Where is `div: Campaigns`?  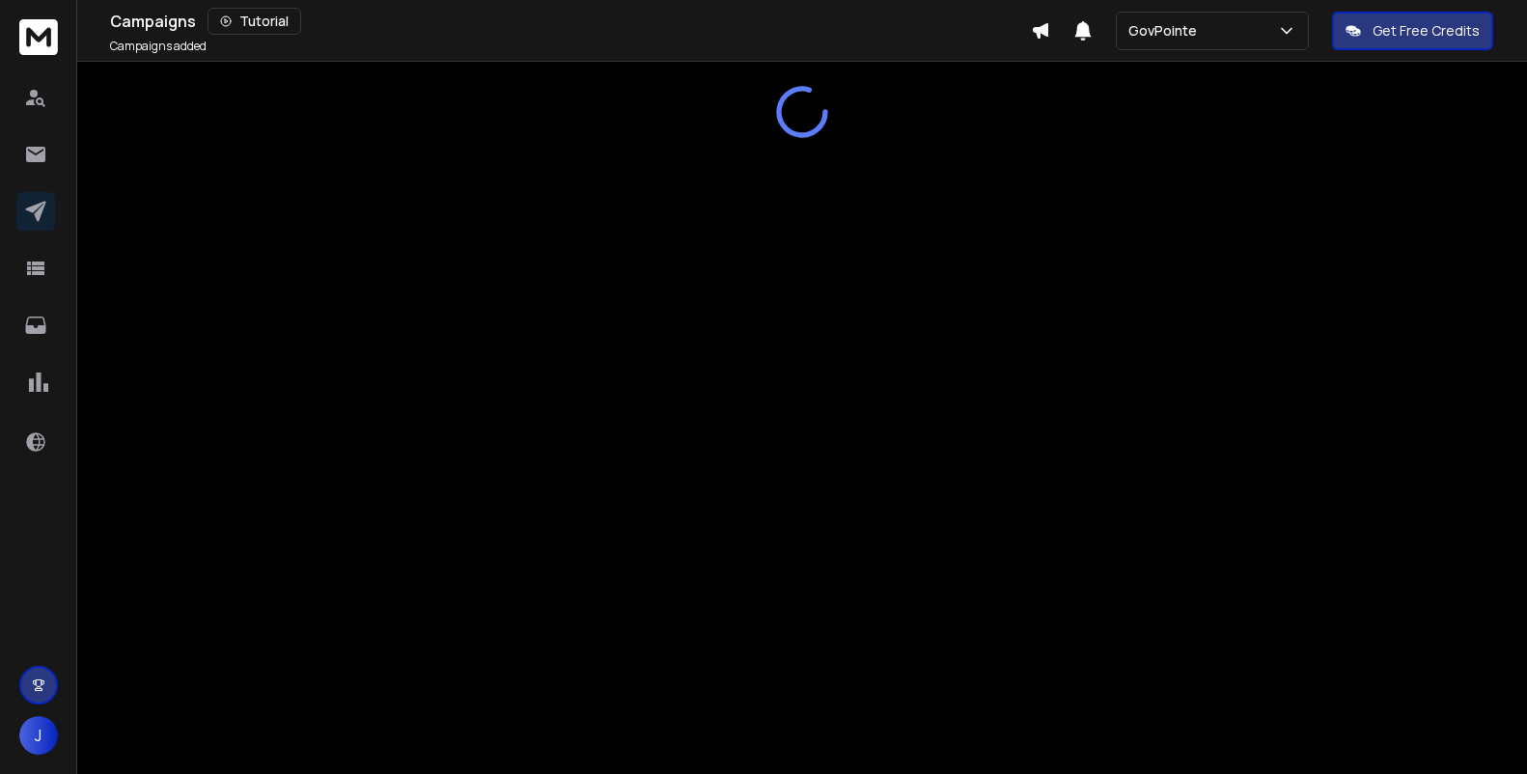
div: Campaigns is located at coordinates (570, 21).